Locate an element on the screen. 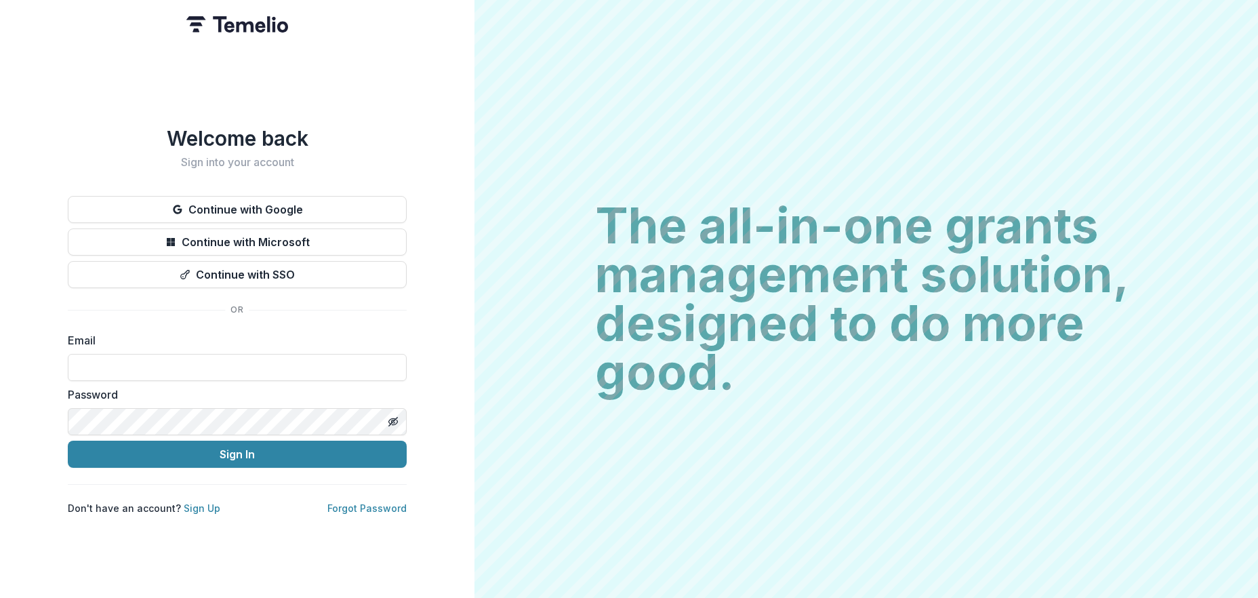 The image size is (1258, 598). button: Continue with Microsoft is located at coordinates (237, 242).